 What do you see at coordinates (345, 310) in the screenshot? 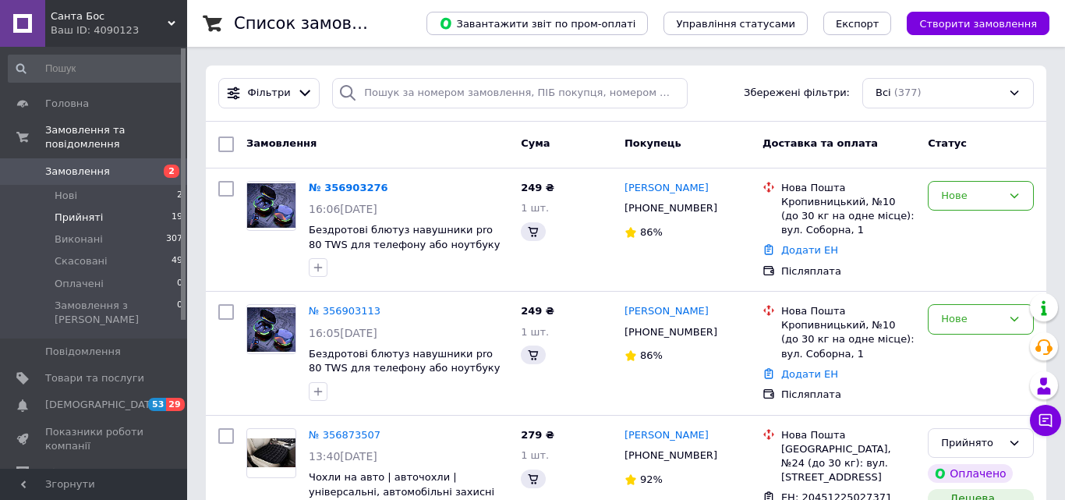
I see `a: № 356903113` at bounding box center [345, 310].